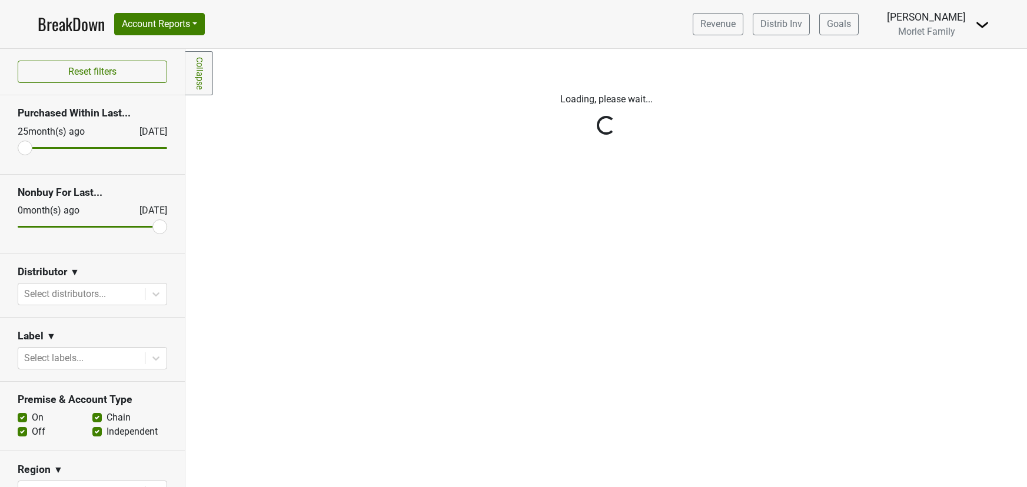 The image size is (1027, 487). What do you see at coordinates (839, 24) in the screenshot?
I see `a: Goals` at bounding box center [839, 24].